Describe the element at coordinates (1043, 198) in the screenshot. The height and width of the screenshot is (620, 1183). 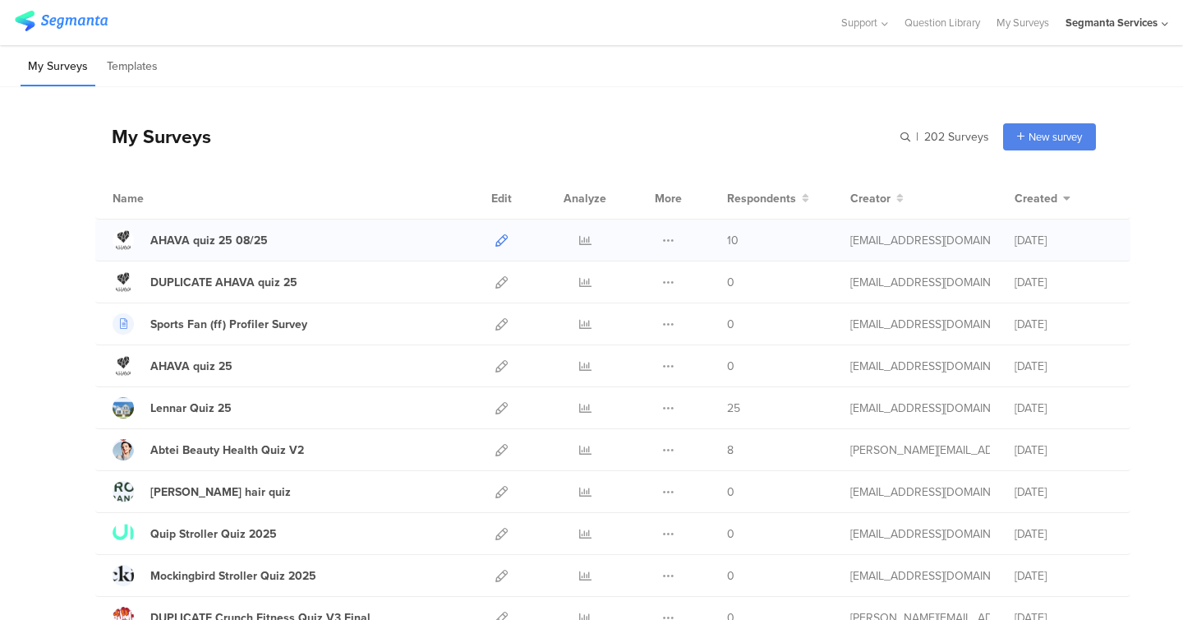
I see `button: Created` at that location.